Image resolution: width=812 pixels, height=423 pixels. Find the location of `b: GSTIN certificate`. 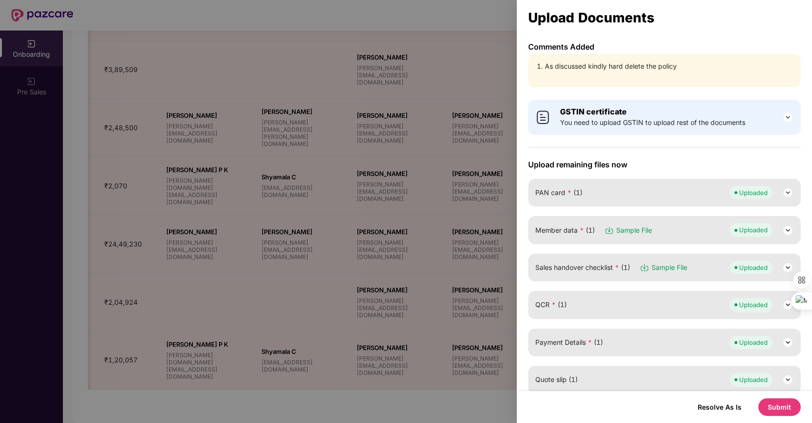

b: GSTIN certificate is located at coordinates (594, 112).